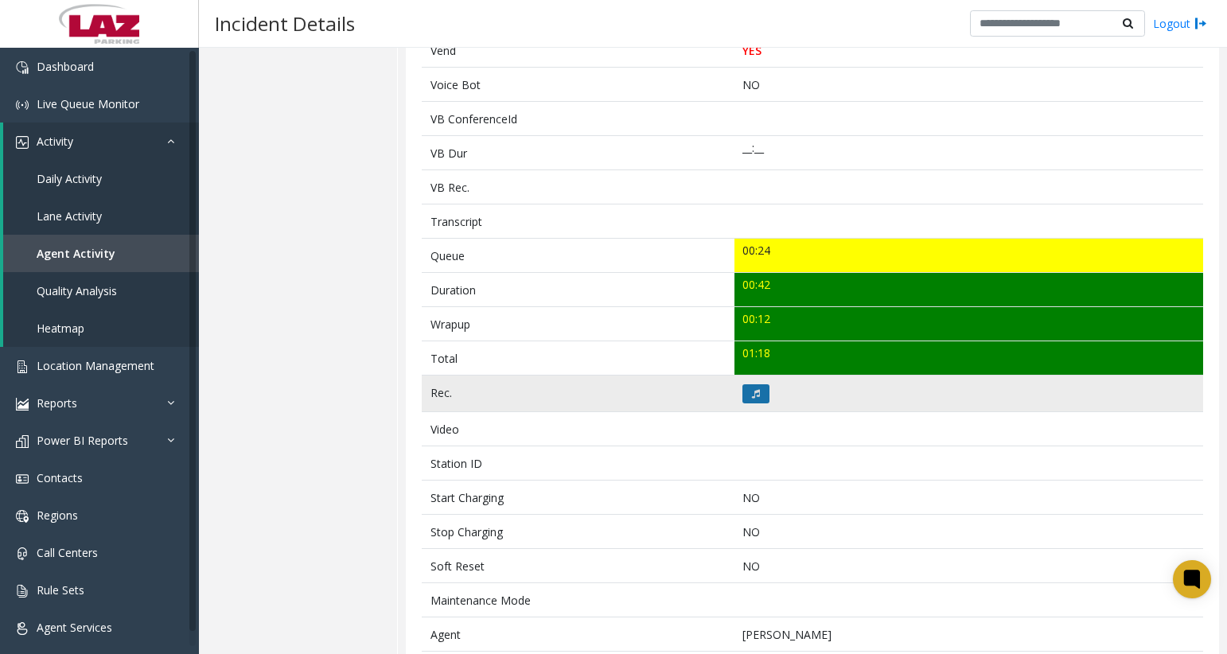 This screenshot has height=654, width=1227. What do you see at coordinates (578, 463) in the screenshot?
I see `td: Station ID` at bounding box center [578, 463].